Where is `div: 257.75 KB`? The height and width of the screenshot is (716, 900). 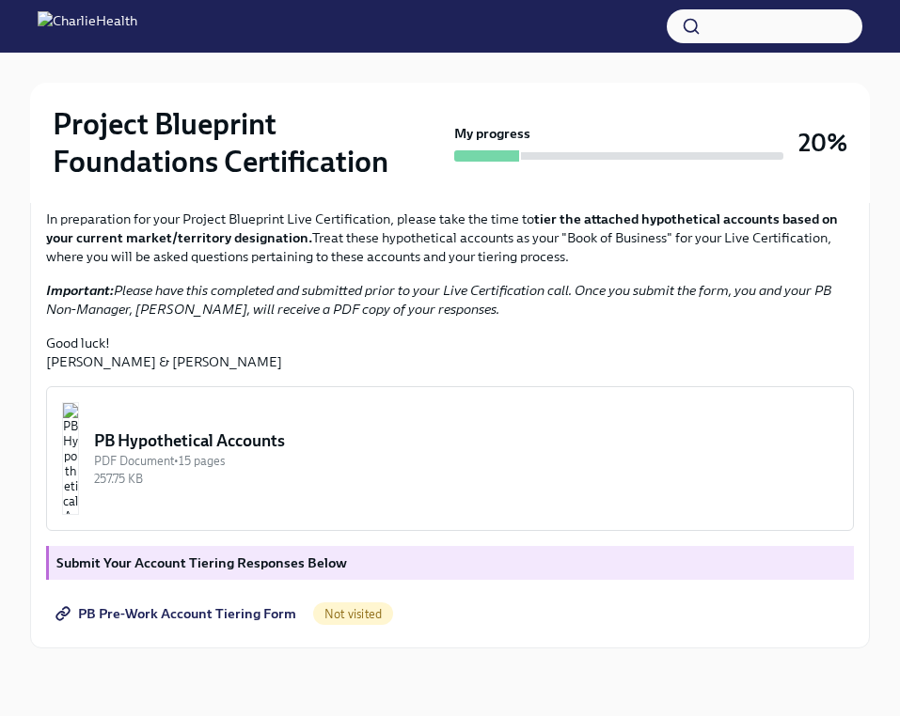
div: 257.75 KB is located at coordinates (465, 479).